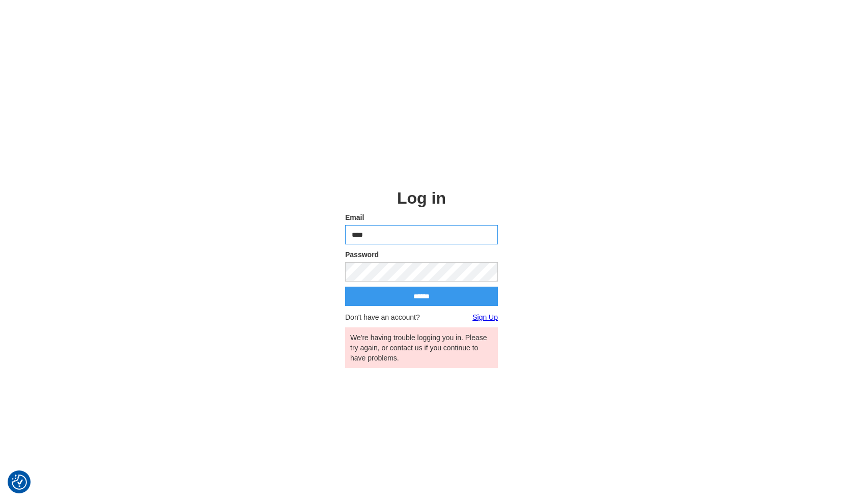 Image resolution: width=843 pixels, height=501 pixels. What do you see at coordinates (422, 255) in the screenshot?
I see `label: Password` at bounding box center [422, 255].